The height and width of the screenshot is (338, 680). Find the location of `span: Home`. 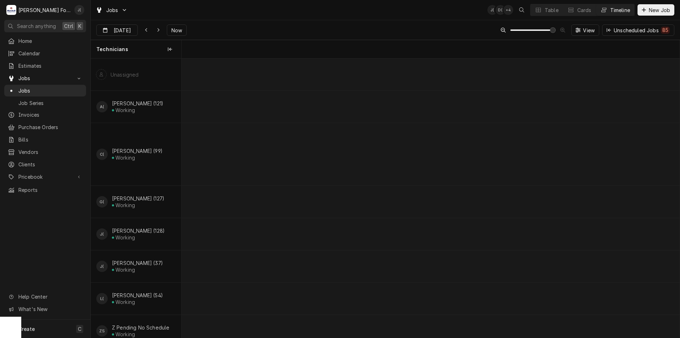

span: Home is located at coordinates (50, 41).